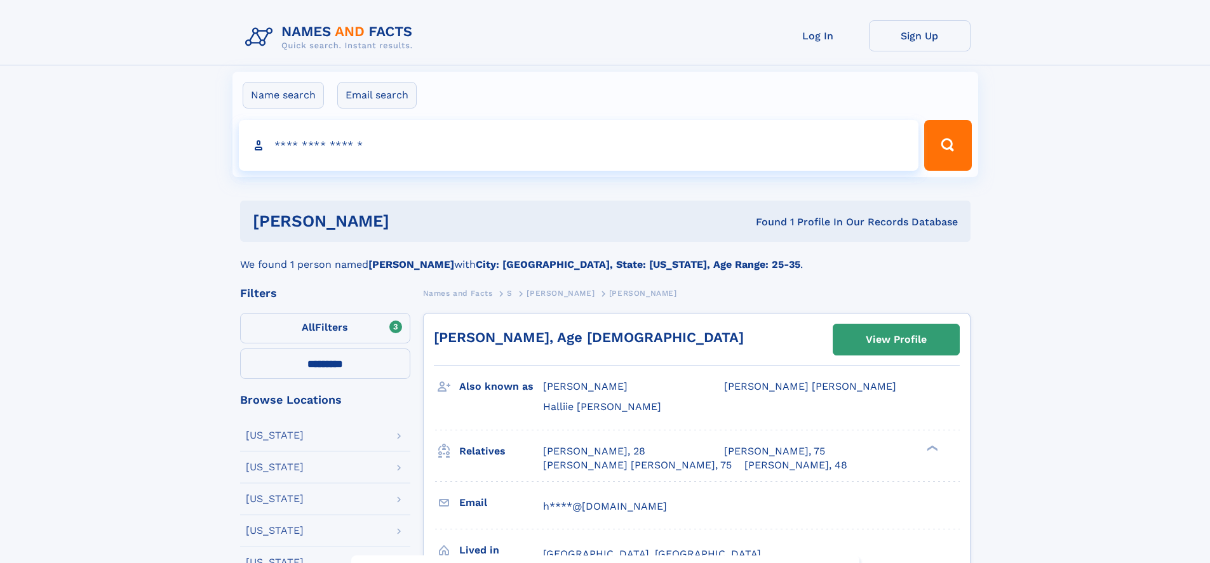 Image resolution: width=1210 pixels, height=563 pixels. Describe the element at coordinates (948, 145) in the screenshot. I see `button: Search Button` at that location.